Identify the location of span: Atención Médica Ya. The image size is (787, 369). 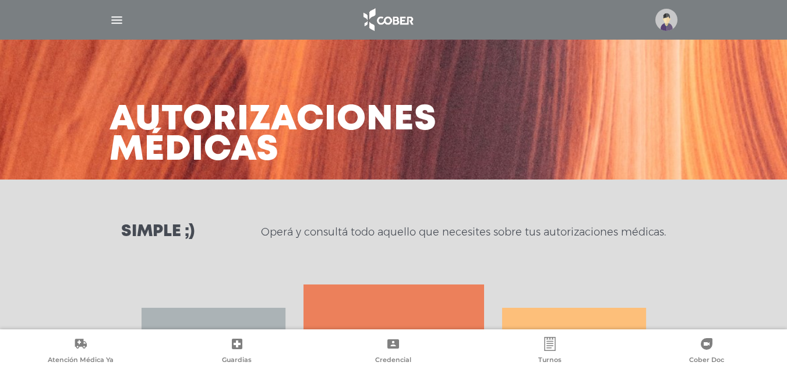
(80, 360).